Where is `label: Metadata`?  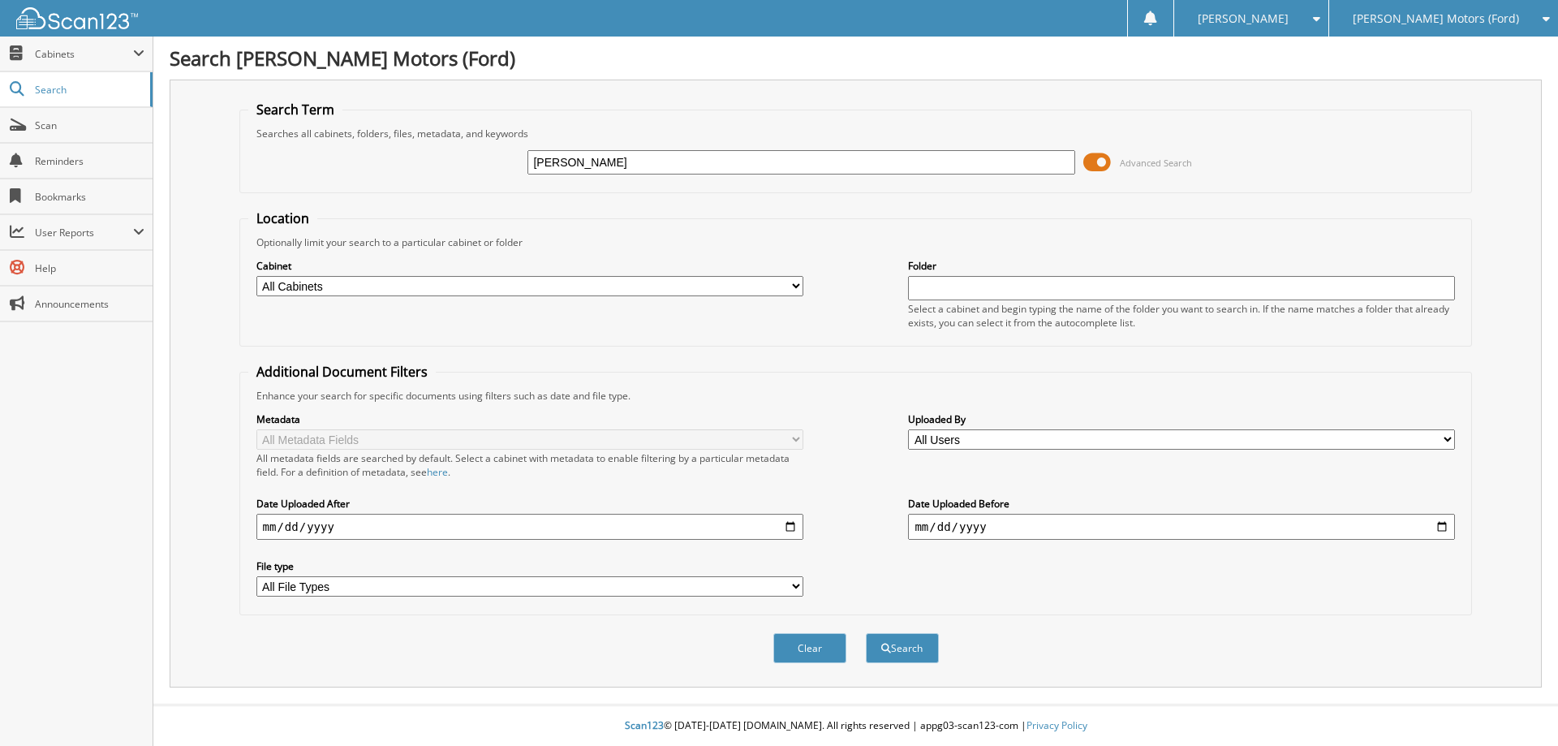
label: Metadata is located at coordinates (530, 419).